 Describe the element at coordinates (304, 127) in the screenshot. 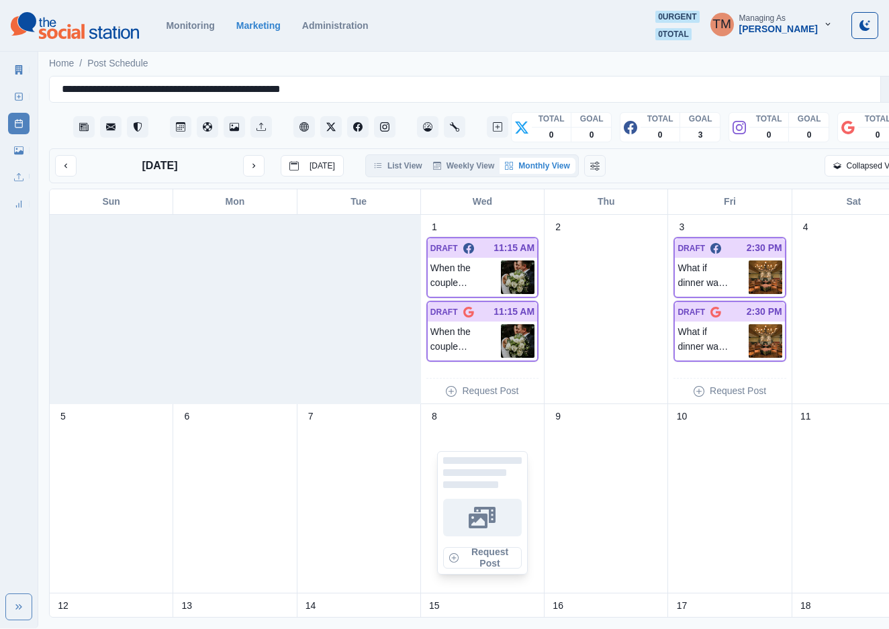

I see `a: Client Website` at that location.